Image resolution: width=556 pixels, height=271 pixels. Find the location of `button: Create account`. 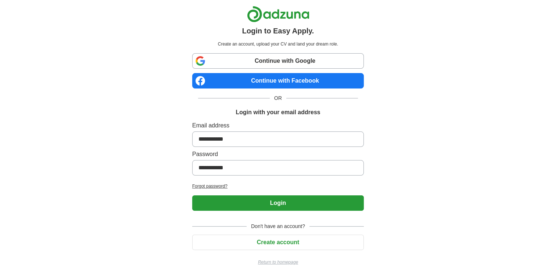

button: Create account is located at coordinates (278, 243).